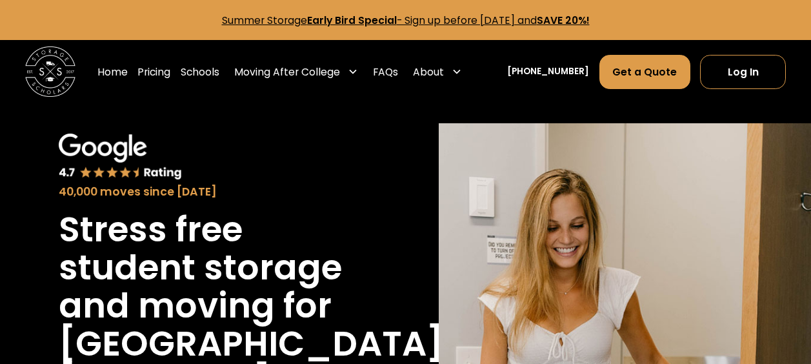 The image size is (811, 364). What do you see at coordinates (50, 72) in the screenshot?
I see `img: Storage Scholars main logo` at bounding box center [50, 72].